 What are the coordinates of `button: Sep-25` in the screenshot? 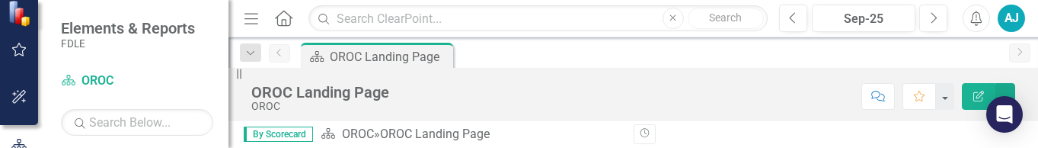 It's located at (864, 18).